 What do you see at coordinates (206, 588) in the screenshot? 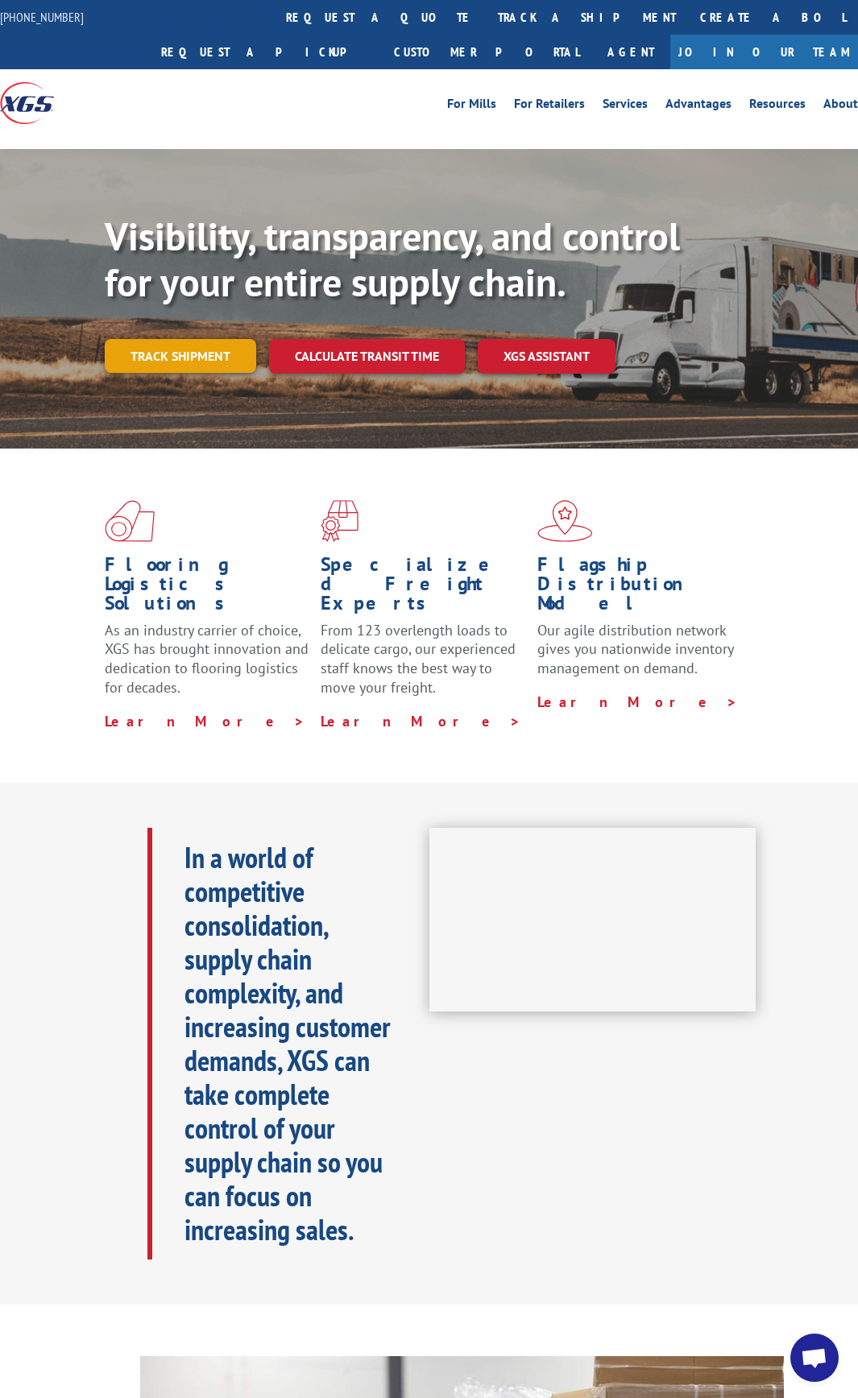
I see `h1: Flooring Logistics Solutions` at bounding box center [206, 588].